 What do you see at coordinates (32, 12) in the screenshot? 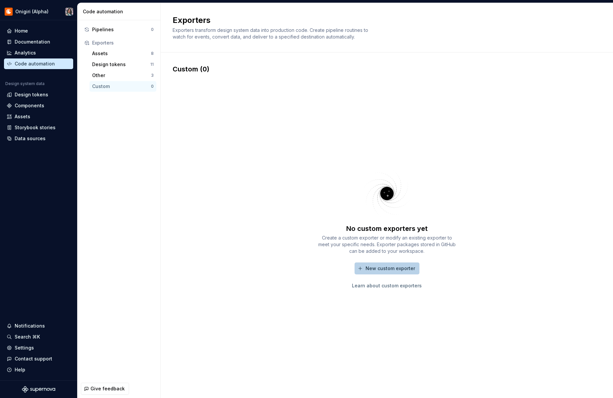
I see `div: Onigiri (Alpha)` at bounding box center [32, 12].